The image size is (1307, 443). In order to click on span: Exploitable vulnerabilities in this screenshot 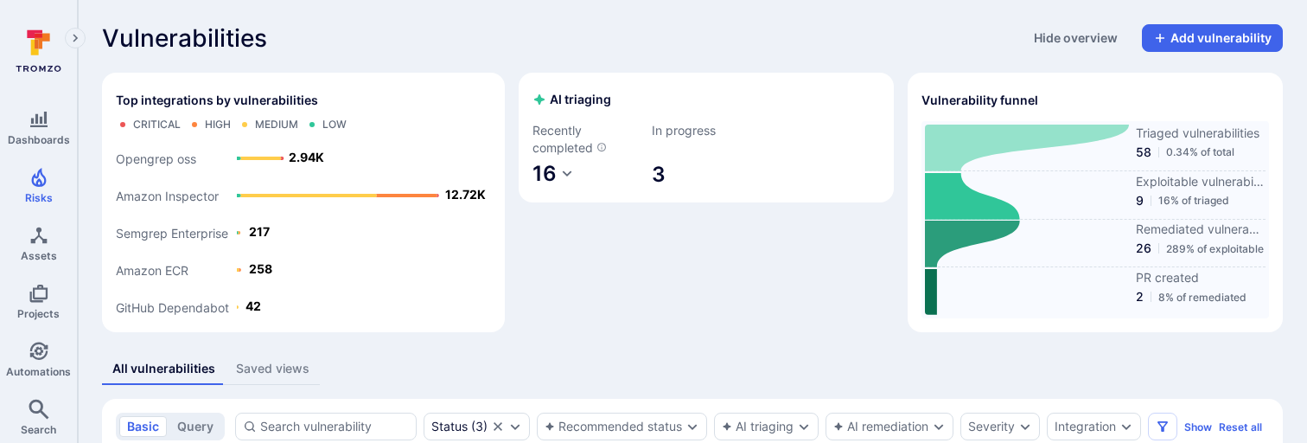, I will do `click(1201, 182)`.